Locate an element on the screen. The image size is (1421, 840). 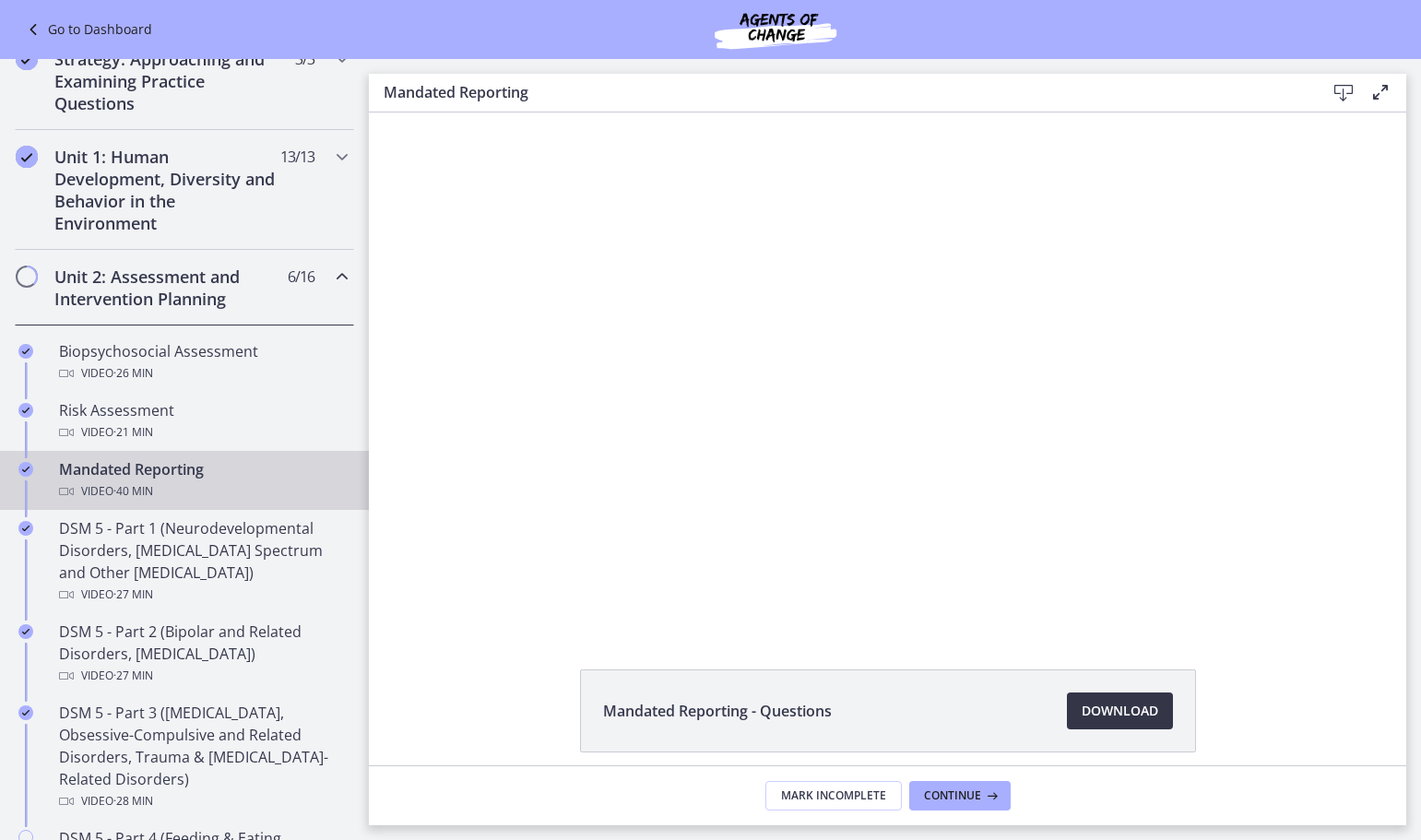
span: 3 / 3 is located at coordinates (304, 59).